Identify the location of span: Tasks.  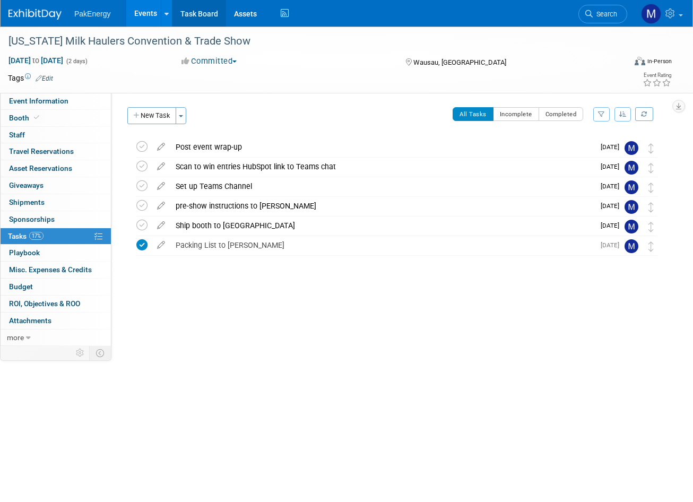
(25, 236).